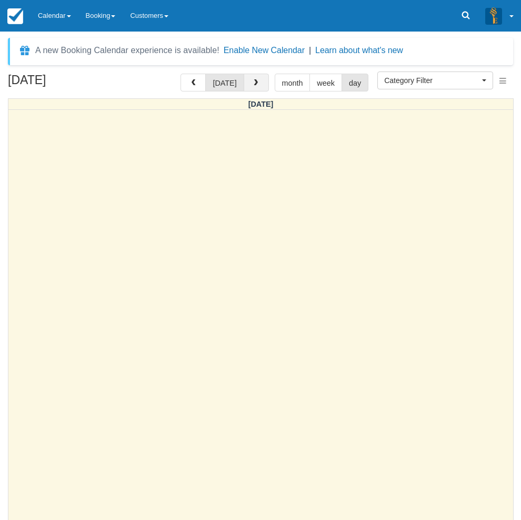  What do you see at coordinates (493, 16) in the screenshot?
I see `img: A3` at bounding box center [493, 16].